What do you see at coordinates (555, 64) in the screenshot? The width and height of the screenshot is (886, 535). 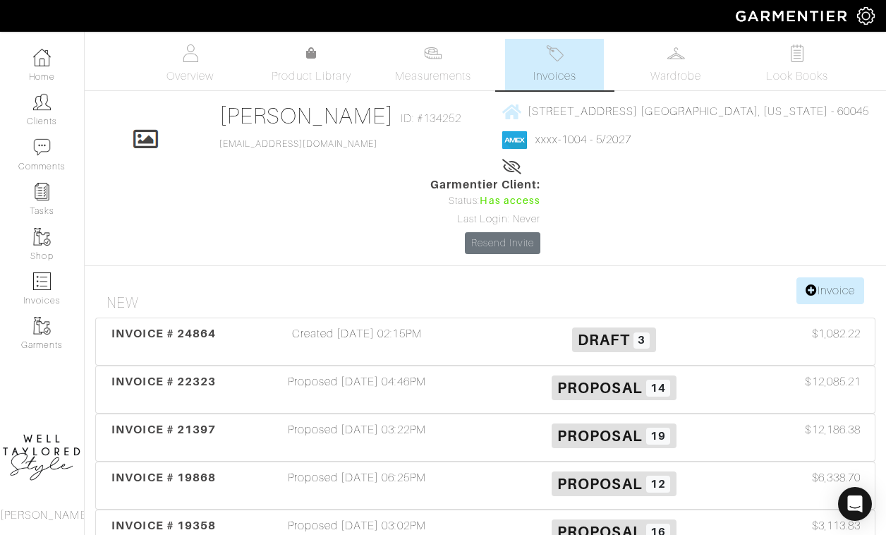 I see `a: Invoices` at bounding box center [555, 64].